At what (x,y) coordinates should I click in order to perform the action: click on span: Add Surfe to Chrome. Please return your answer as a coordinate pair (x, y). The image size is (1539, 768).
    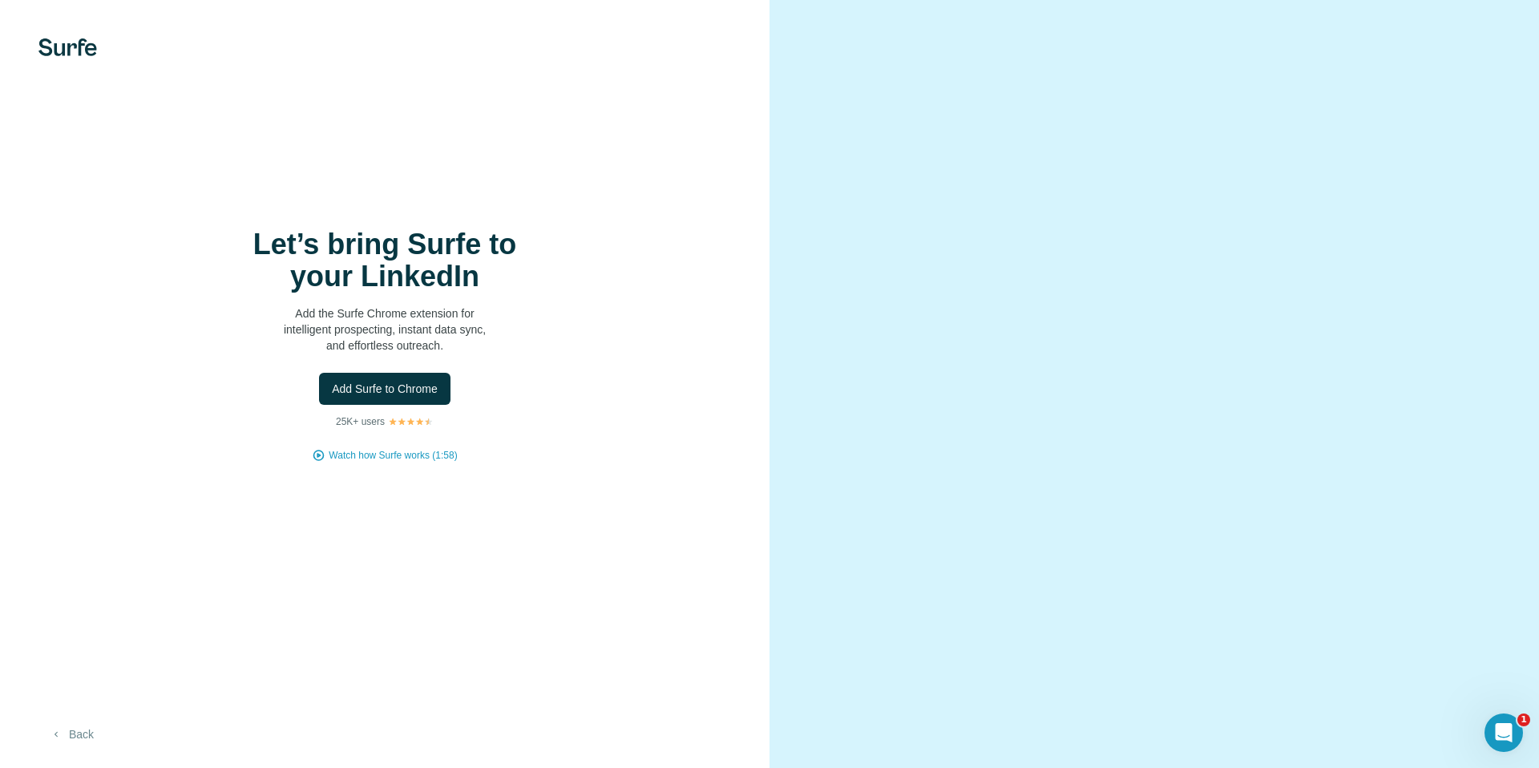
    Looking at the image, I should click on (385, 389).